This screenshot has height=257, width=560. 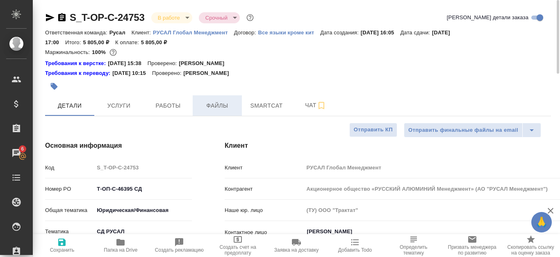 What do you see at coordinates (143, 168) in the screenshot?
I see `input: Пустое поле` at bounding box center [143, 168].